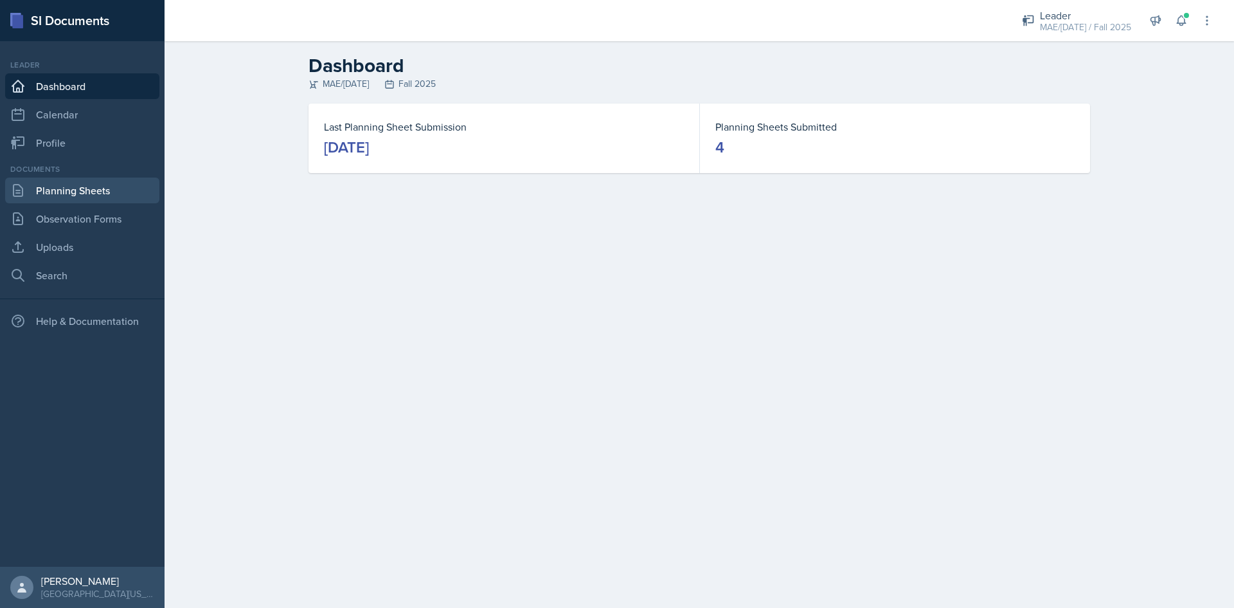 This screenshot has height=608, width=1234. I want to click on div: Help & Documentation, so click(82, 321).